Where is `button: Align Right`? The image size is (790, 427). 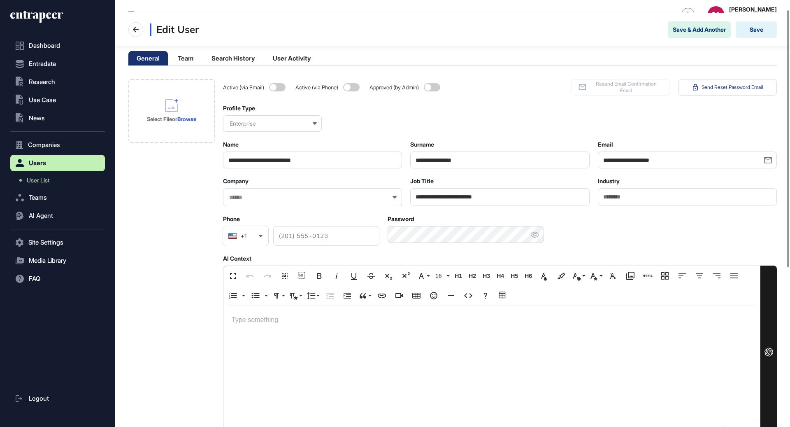 button: Align Right is located at coordinates (717, 276).